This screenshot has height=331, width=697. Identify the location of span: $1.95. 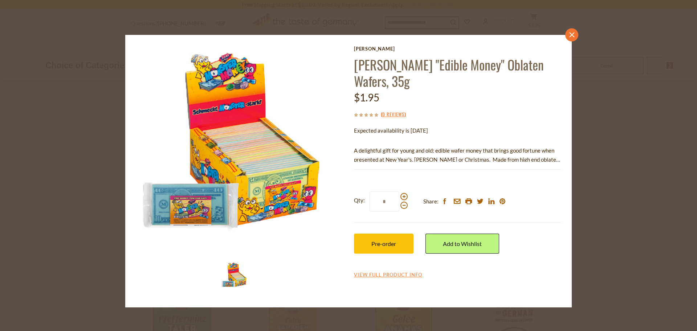
(367, 97).